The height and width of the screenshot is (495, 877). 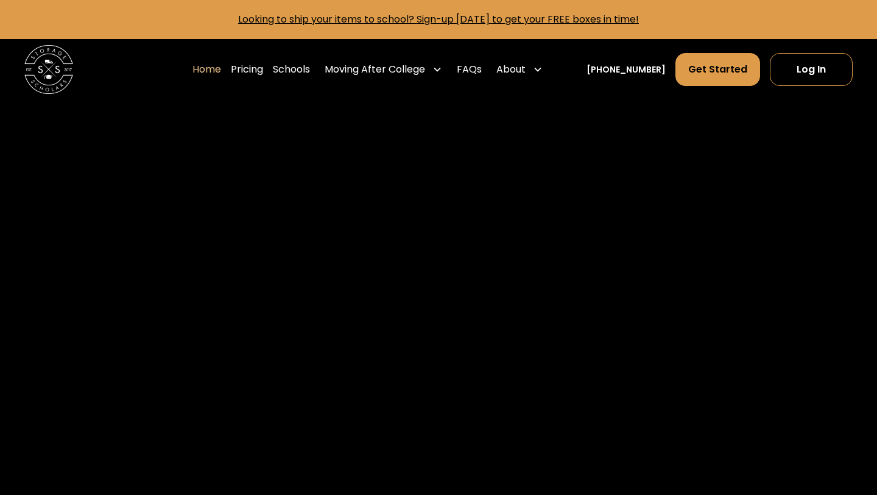 What do you see at coordinates (207, 69) in the screenshot?
I see `a: Home` at bounding box center [207, 69].